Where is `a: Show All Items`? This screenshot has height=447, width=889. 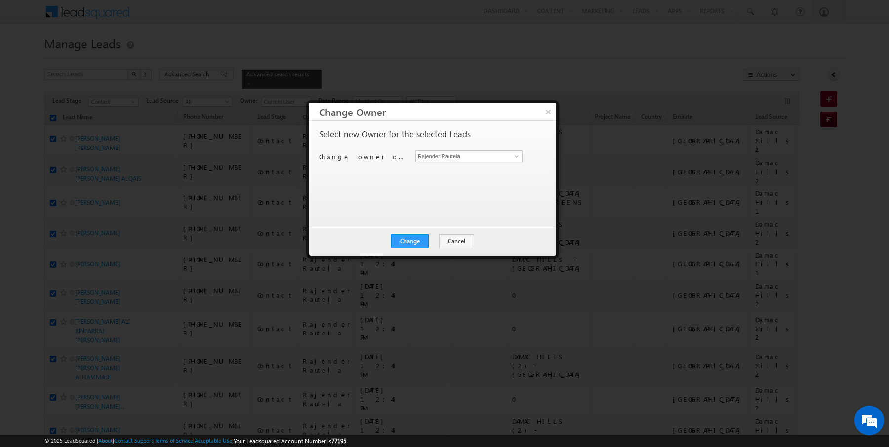
a: Show All Items is located at coordinates (515, 156).